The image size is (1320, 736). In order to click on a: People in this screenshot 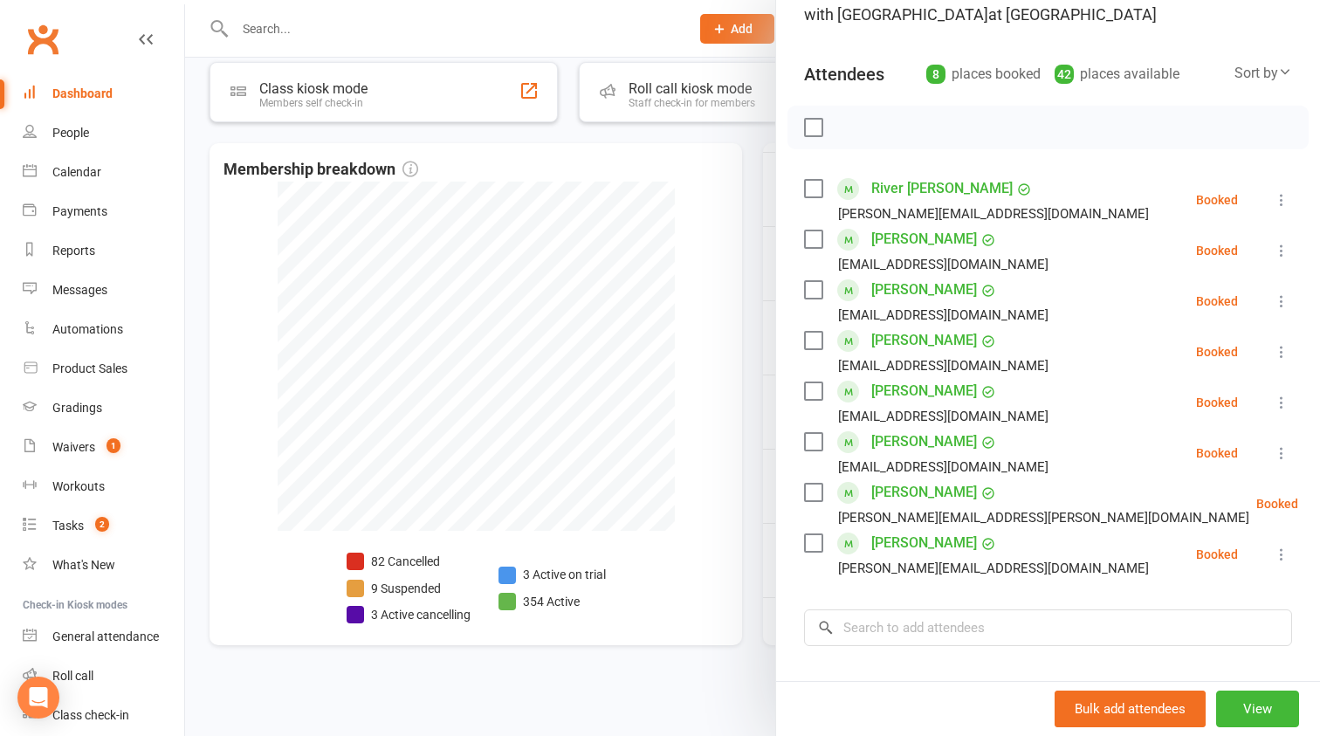, I will do `click(103, 133)`.